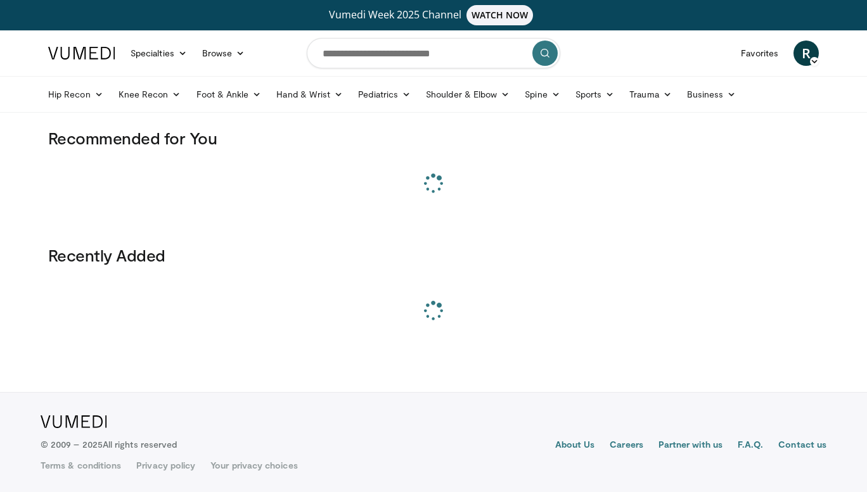 The width and height of the screenshot is (867, 492). I want to click on a: Privacy policy, so click(165, 466).